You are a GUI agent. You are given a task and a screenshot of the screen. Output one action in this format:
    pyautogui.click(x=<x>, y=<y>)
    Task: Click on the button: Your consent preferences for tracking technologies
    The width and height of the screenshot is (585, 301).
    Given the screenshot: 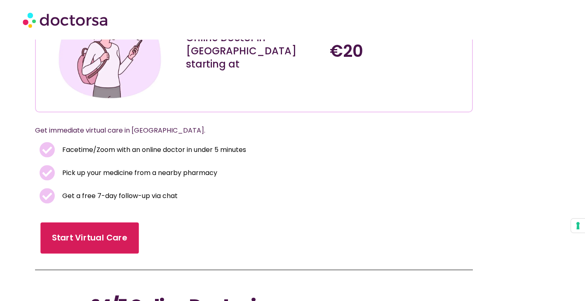 What is the action you would take?
    pyautogui.click(x=578, y=226)
    